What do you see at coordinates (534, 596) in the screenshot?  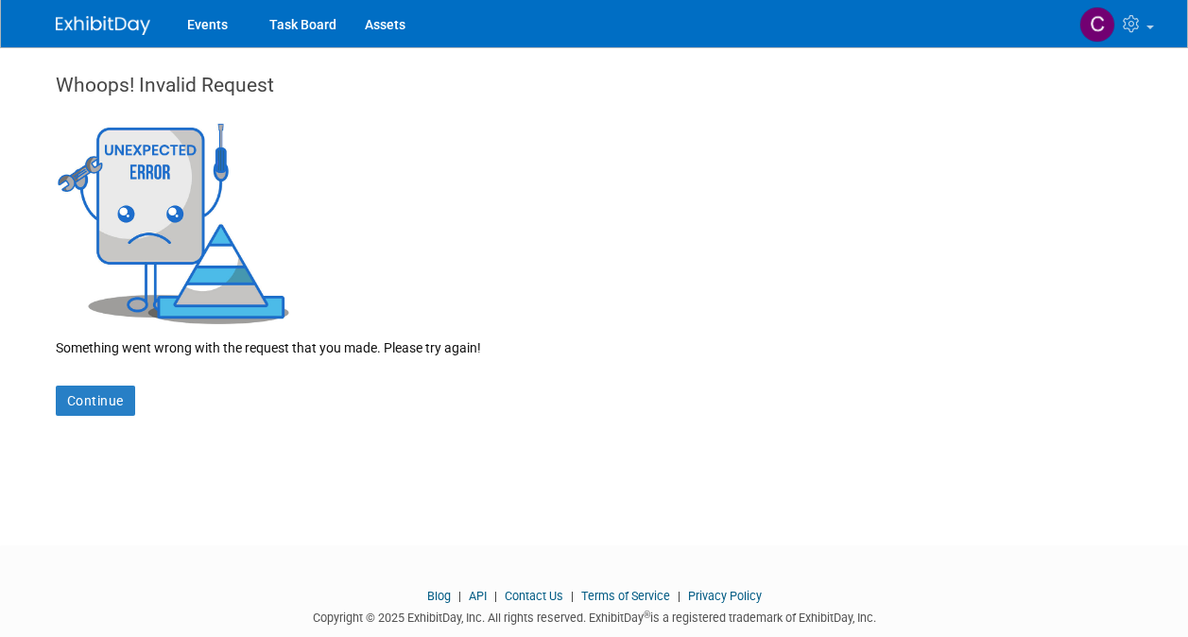 I see `a: Contact Us` at bounding box center [534, 596].